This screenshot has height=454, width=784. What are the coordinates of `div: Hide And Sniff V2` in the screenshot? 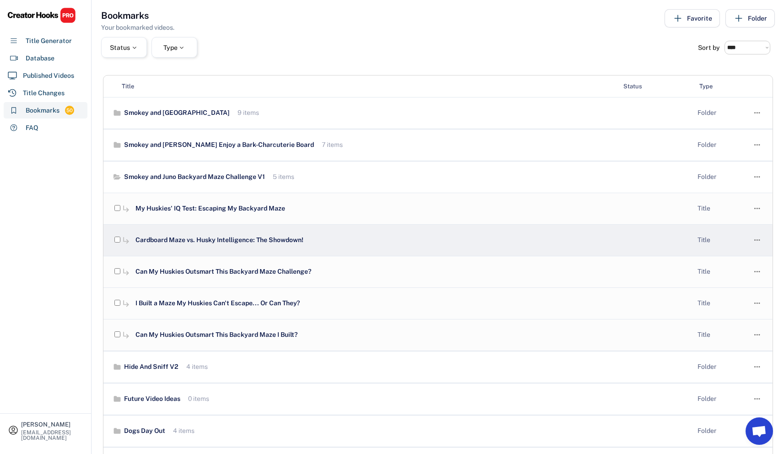 It's located at (150, 367).